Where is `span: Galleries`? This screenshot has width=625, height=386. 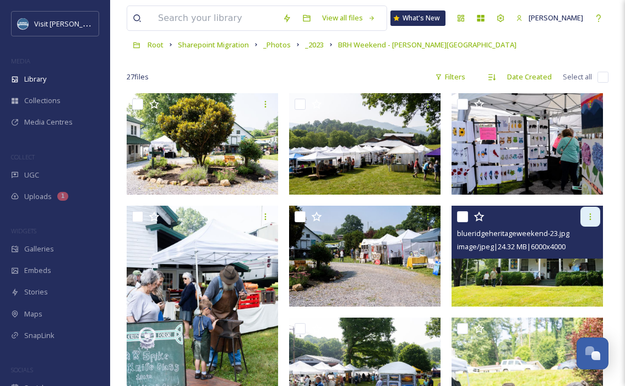 span: Galleries is located at coordinates (39, 248).